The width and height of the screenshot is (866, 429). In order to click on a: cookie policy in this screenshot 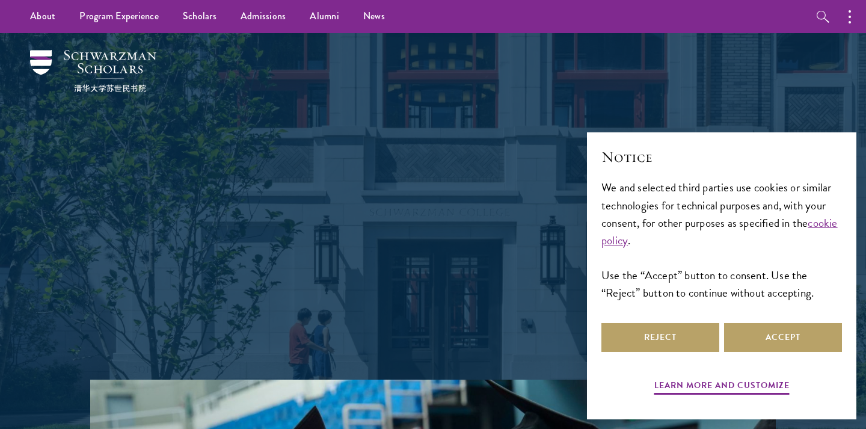, I will do `click(719, 231)`.